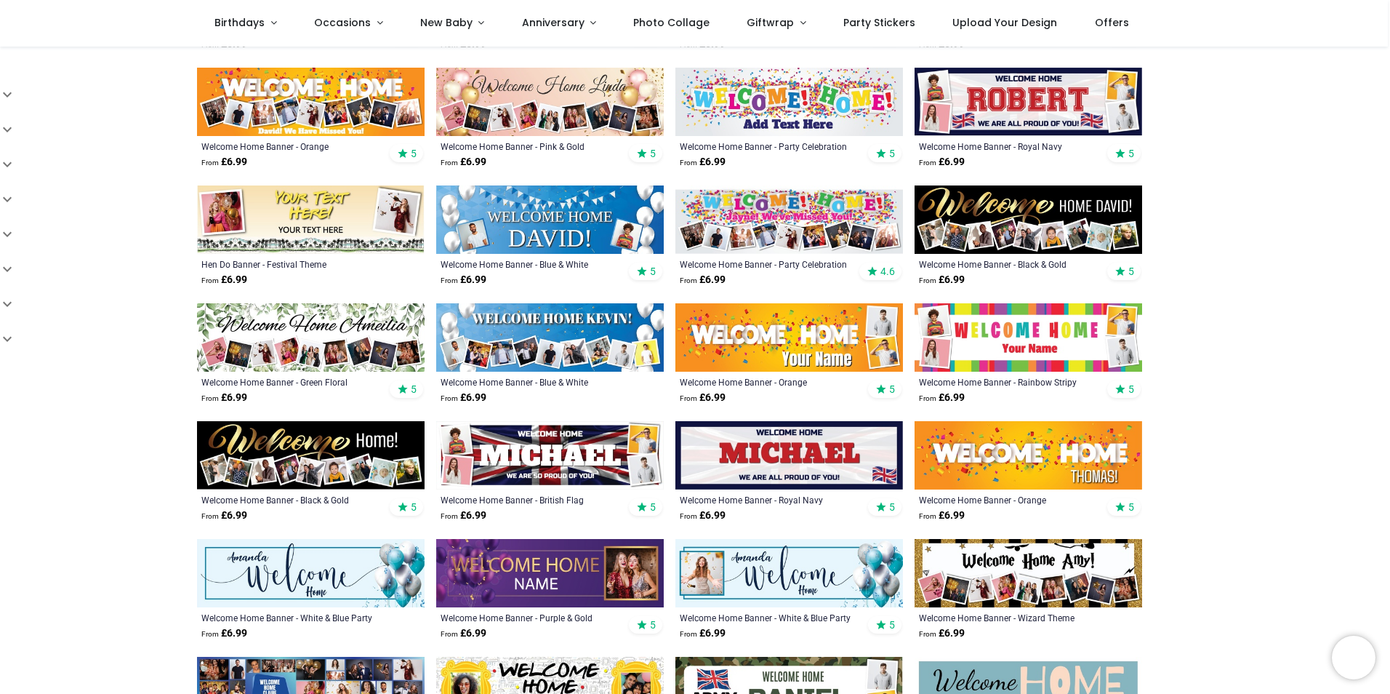 The width and height of the screenshot is (1390, 694). Describe the element at coordinates (789, 573) in the screenshot. I see `img: Personalised Welcome Home Banner - White & Blue Party Balloons - Custom Name & 1 Photo Upload` at that location.